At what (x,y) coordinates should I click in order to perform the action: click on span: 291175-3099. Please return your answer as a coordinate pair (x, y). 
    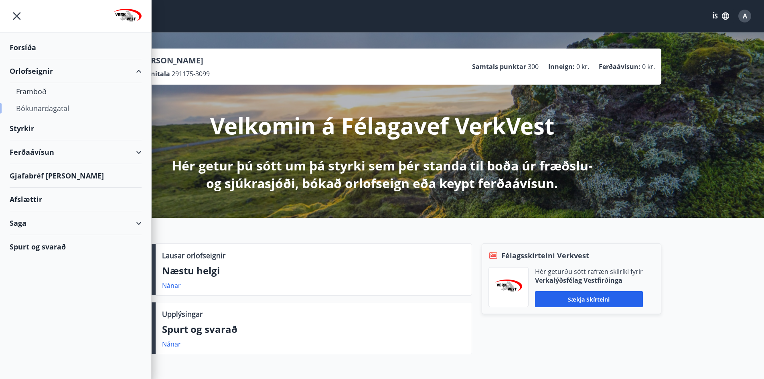
    Looking at the image, I should click on (191, 74).